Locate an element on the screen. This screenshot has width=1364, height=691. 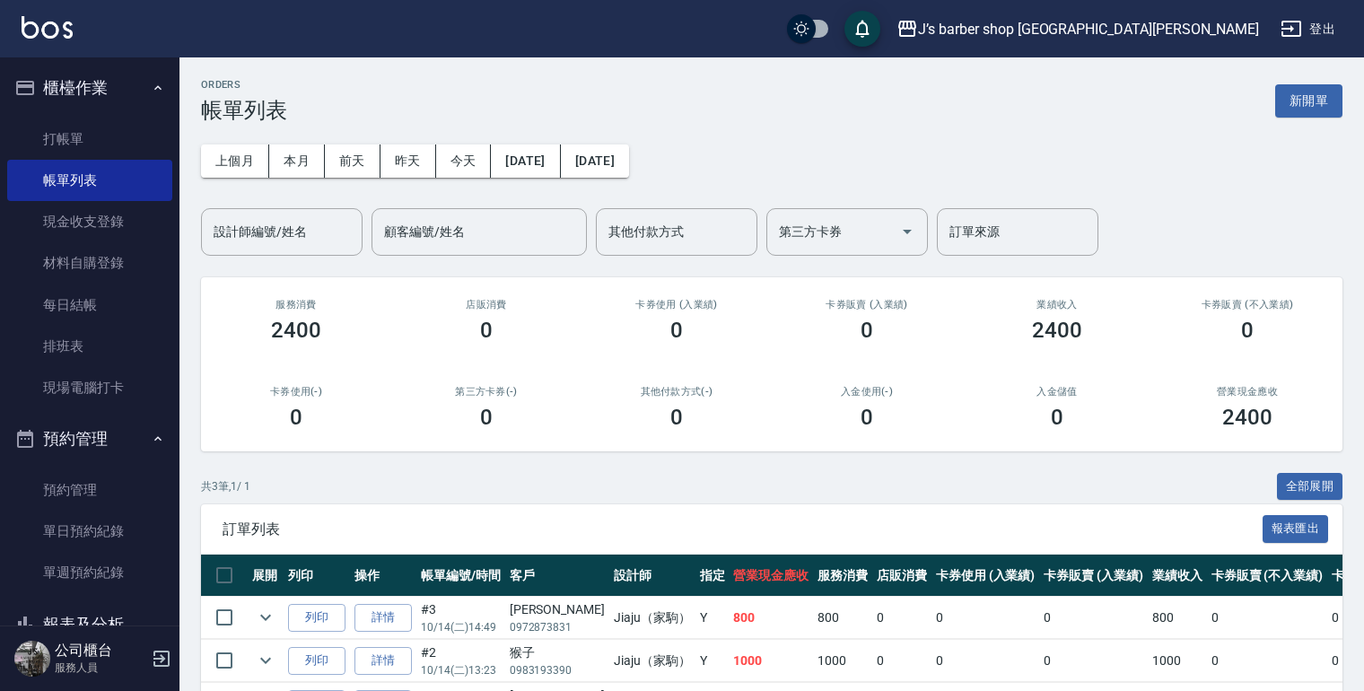
p: 0983193390 is located at coordinates (557, 670).